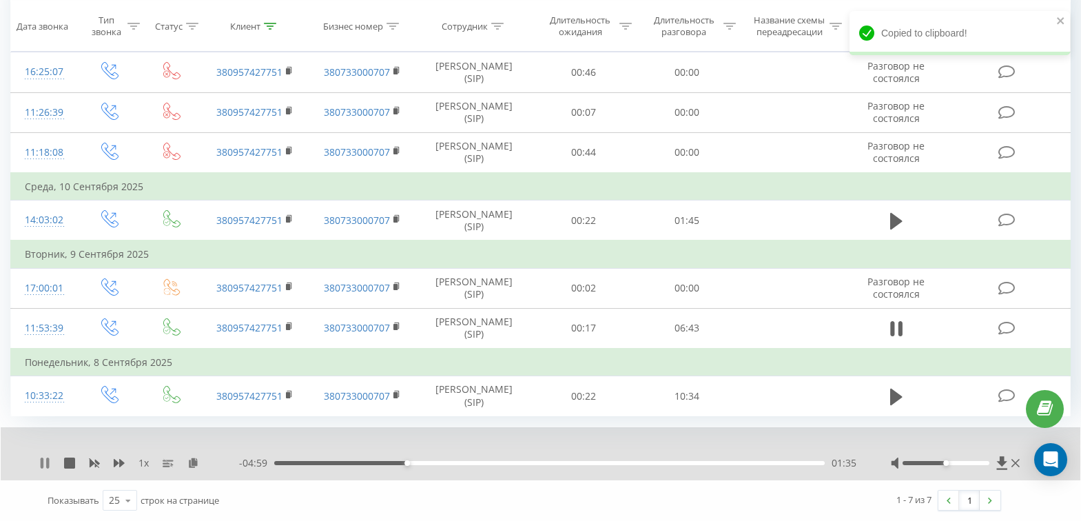  Describe the element at coordinates (44, 152) in the screenshot. I see `div: 11:18:08` at that location.